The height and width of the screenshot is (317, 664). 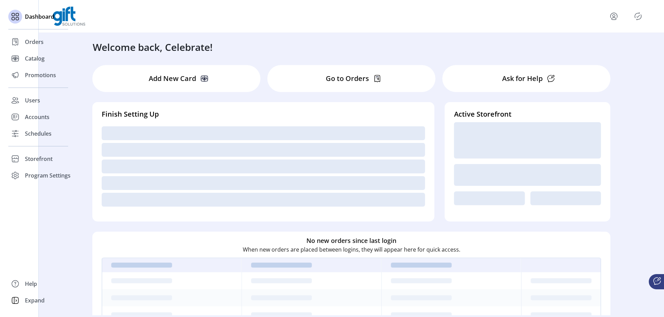 I want to click on span: Orders, so click(x=34, y=42).